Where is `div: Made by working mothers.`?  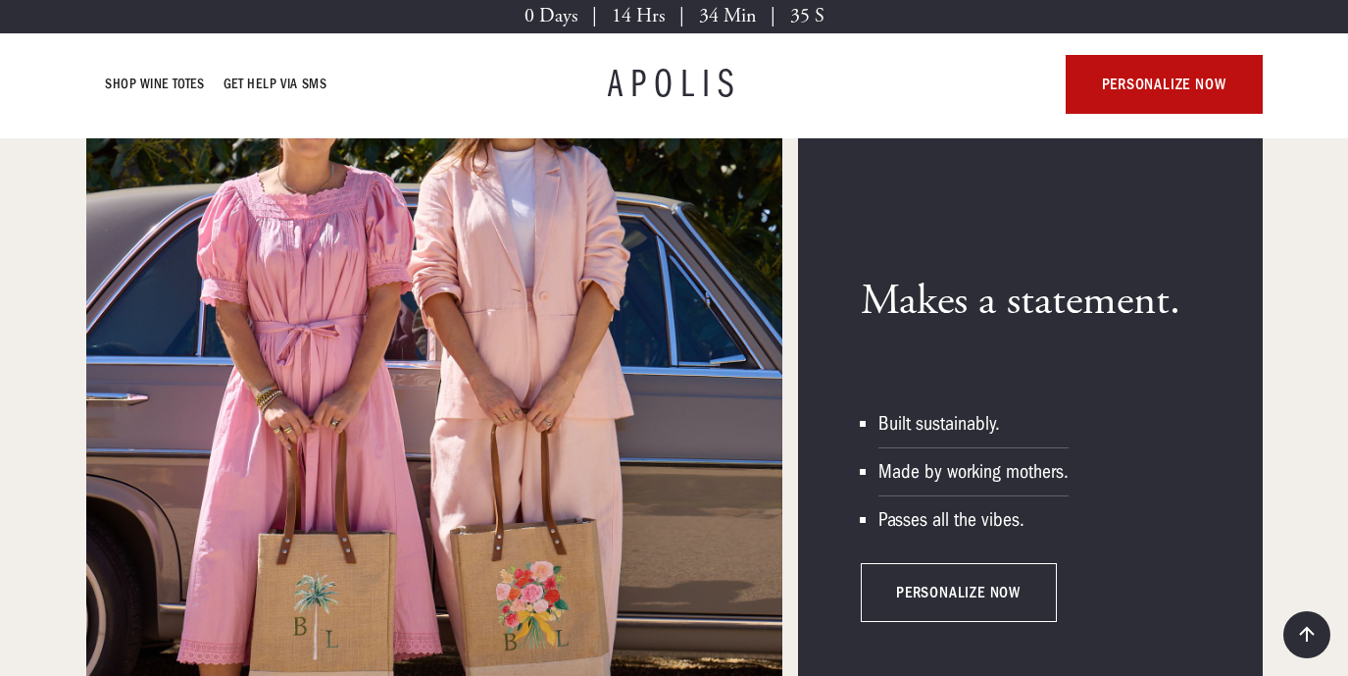 div: Made by working mothers. is located at coordinates (974, 472).